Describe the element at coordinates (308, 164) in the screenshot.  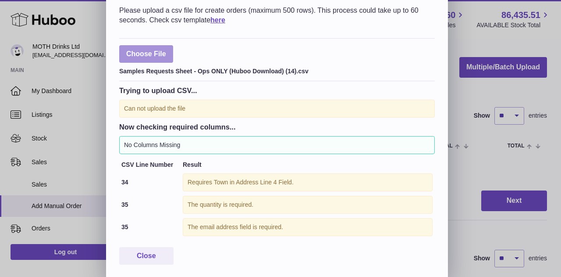
I see `th: Result` at that location.